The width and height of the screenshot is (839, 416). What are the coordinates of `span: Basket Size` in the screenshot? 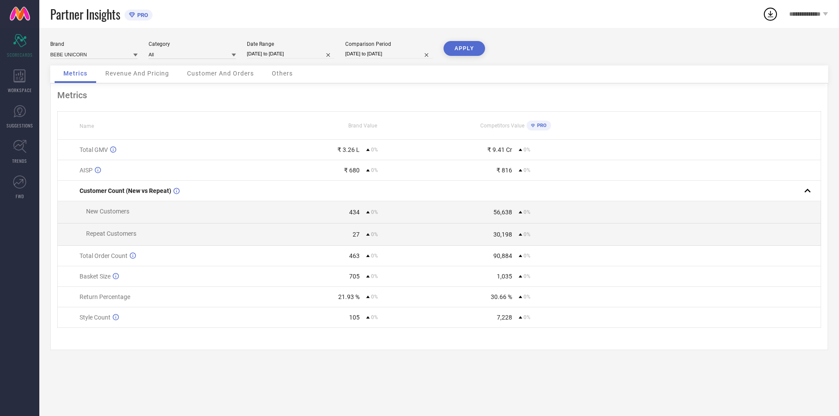 It's located at (95, 277).